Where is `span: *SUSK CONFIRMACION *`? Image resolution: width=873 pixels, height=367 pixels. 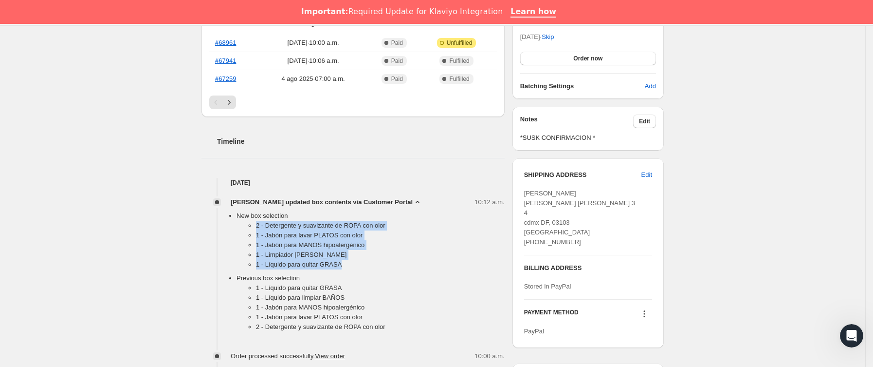
span: *SUSK CONFIRMACION * is located at coordinates (588, 138).